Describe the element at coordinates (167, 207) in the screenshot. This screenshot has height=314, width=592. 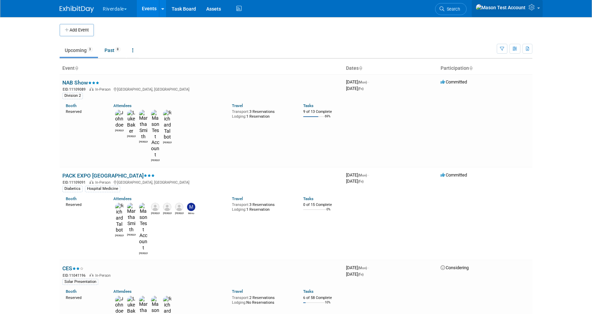
I see `img: Joe Smith` at that location.